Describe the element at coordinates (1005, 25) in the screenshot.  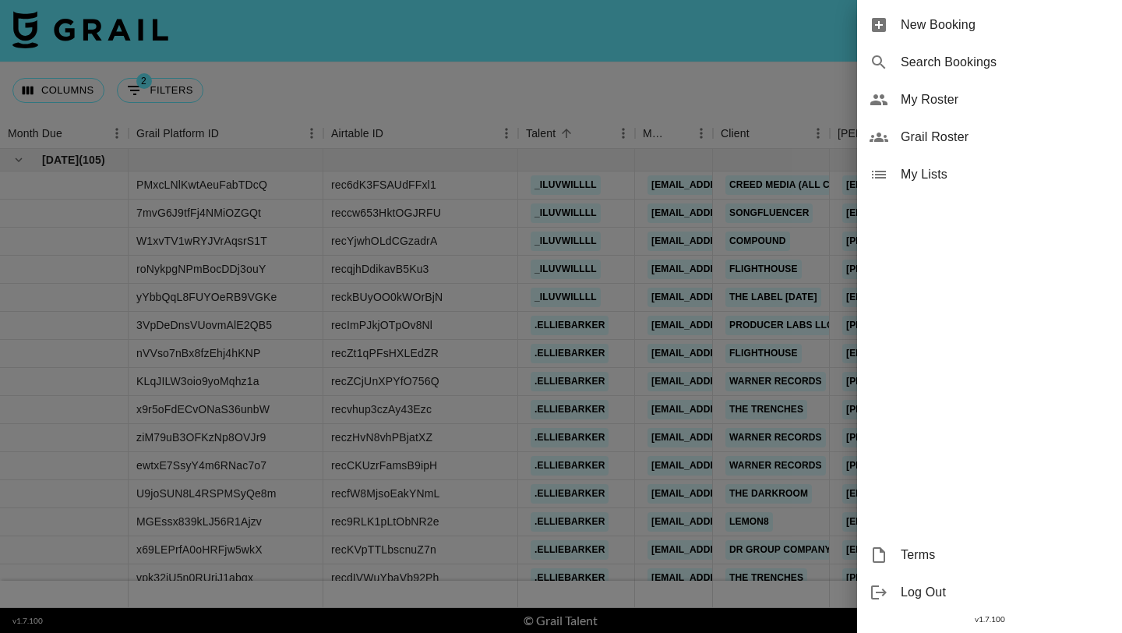
I see `span: New Booking` at that location.